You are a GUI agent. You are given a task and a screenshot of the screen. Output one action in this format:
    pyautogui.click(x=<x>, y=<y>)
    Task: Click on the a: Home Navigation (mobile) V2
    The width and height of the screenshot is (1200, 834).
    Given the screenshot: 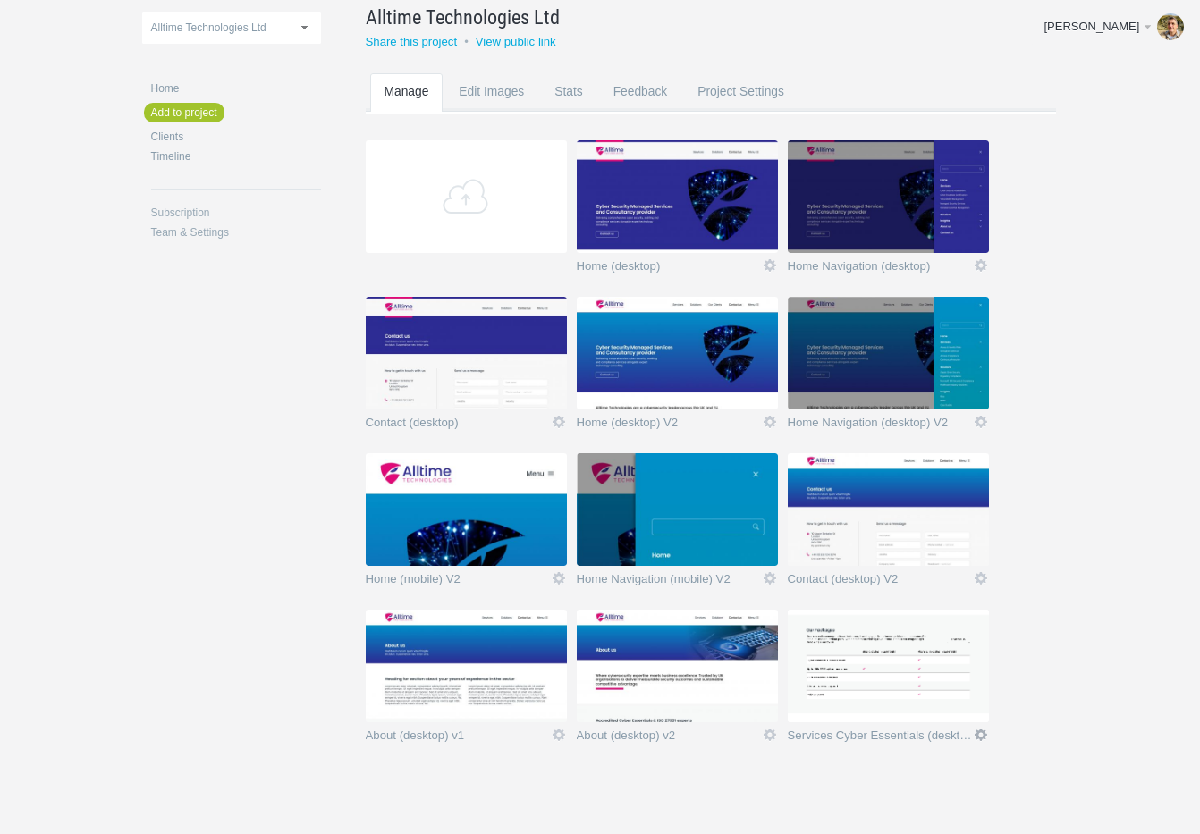 What is the action you would take?
    pyautogui.click(x=669, y=582)
    